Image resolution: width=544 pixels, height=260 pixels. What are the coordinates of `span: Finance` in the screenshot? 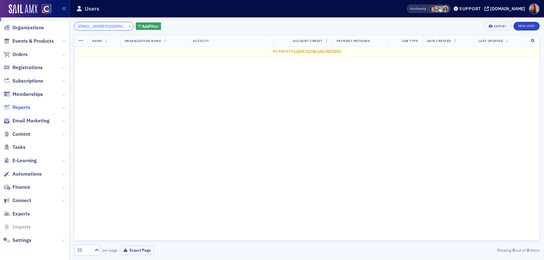 It's located at (21, 187).